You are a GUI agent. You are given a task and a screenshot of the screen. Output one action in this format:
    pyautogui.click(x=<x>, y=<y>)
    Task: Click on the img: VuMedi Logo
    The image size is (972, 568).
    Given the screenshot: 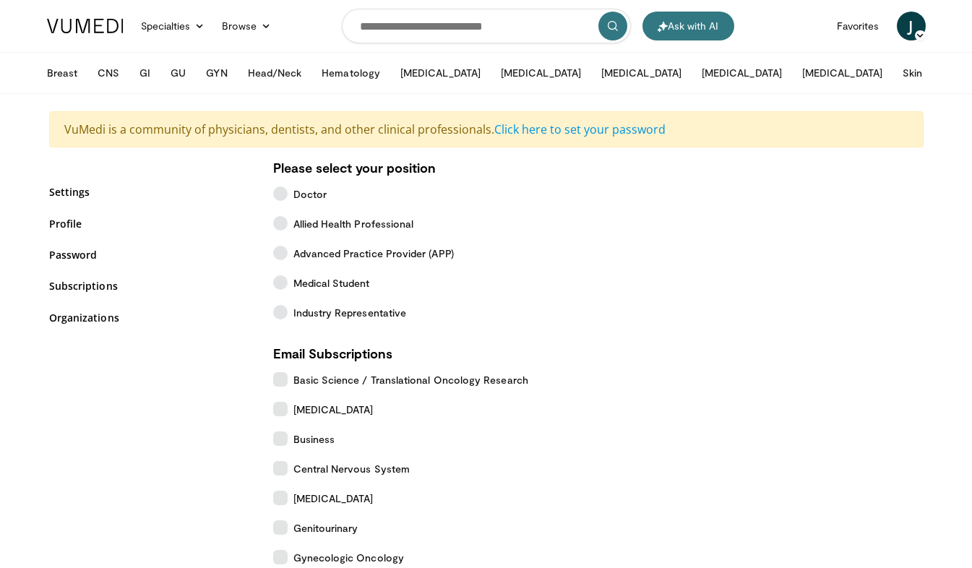 What is the action you would take?
    pyautogui.click(x=85, y=26)
    